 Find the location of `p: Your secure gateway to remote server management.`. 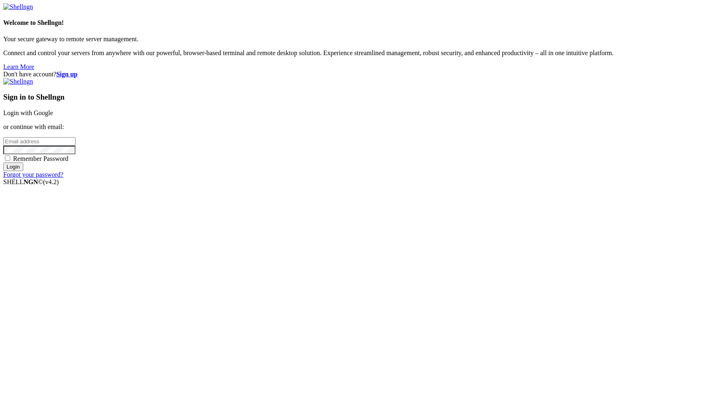

p: Your secure gateway to remote server management. is located at coordinates (352, 39).